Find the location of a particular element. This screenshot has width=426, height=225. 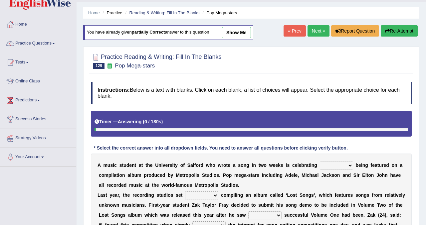

b: y is located at coordinates (111, 195).